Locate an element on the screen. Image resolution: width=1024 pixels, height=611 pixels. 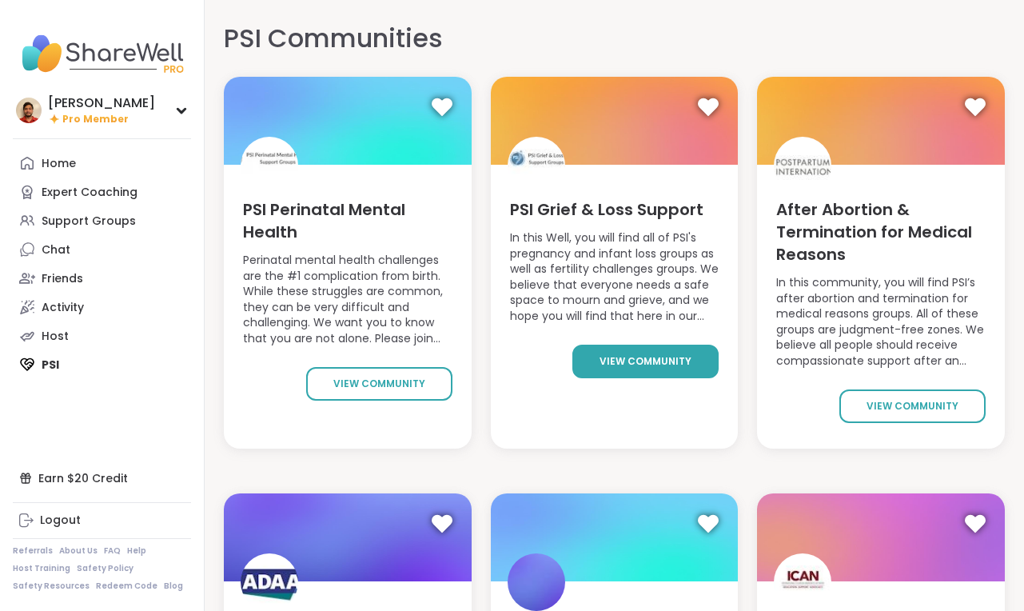
span: Perinatal mental health challenges are the #1 complication from birth. While these struggles are ... is located at coordinates (348, 300).